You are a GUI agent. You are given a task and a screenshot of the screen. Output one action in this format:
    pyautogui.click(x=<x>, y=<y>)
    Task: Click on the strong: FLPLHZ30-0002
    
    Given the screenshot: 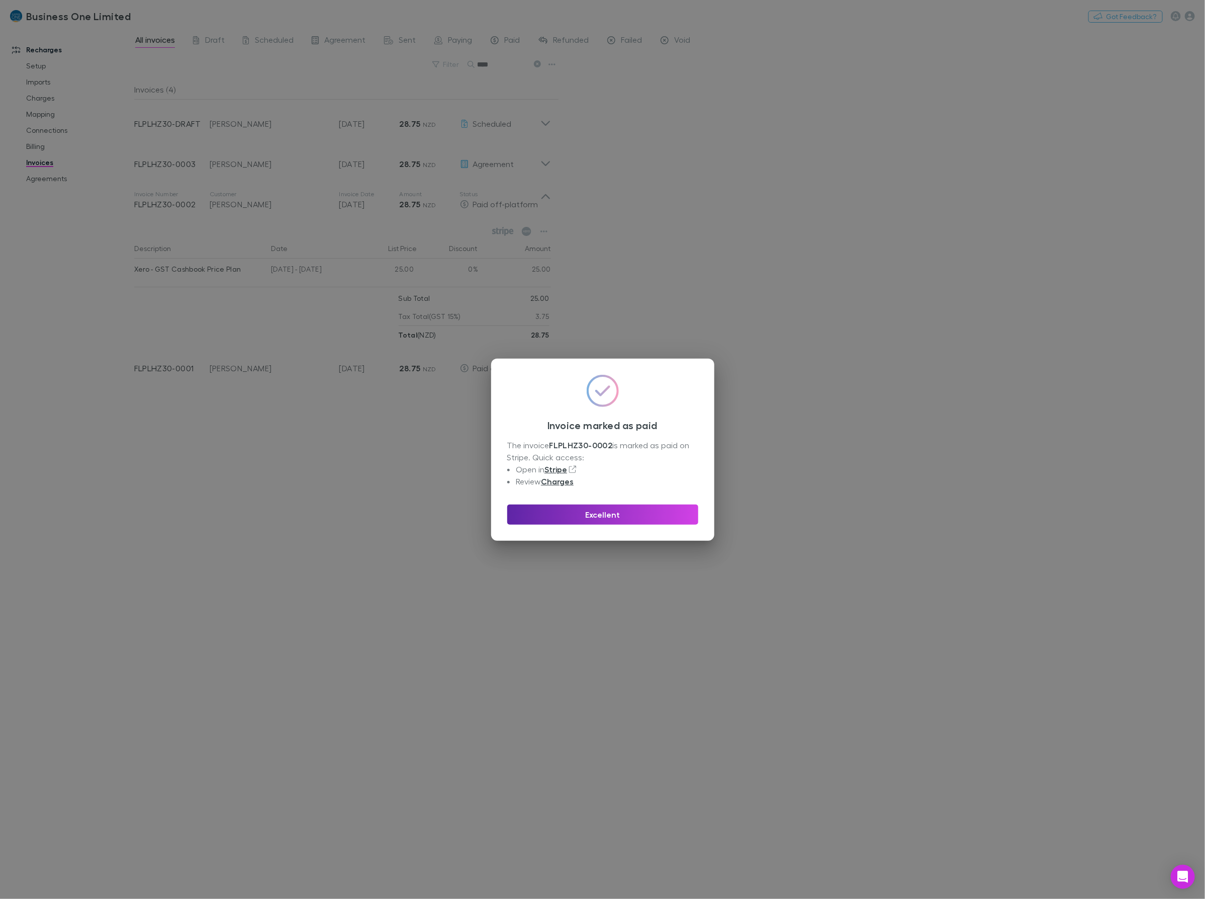 What is the action you would take?
    pyautogui.click(x=581, y=445)
    